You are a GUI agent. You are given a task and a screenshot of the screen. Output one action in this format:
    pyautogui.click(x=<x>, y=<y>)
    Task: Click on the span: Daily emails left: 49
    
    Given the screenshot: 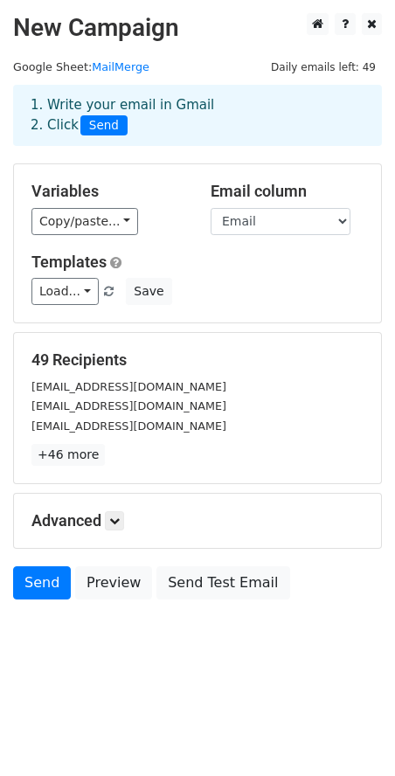 What is the action you would take?
    pyautogui.click(x=323, y=67)
    